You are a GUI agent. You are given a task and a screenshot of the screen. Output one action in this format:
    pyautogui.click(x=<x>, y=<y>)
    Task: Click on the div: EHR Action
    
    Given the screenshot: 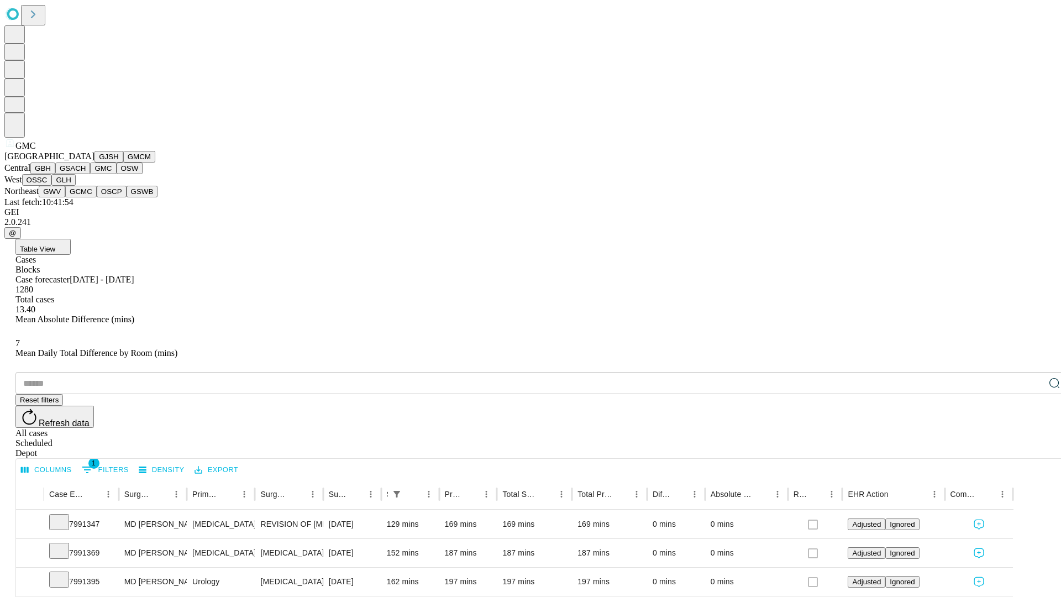 What is the action you would take?
    pyautogui.click(x=868, y=494)
    